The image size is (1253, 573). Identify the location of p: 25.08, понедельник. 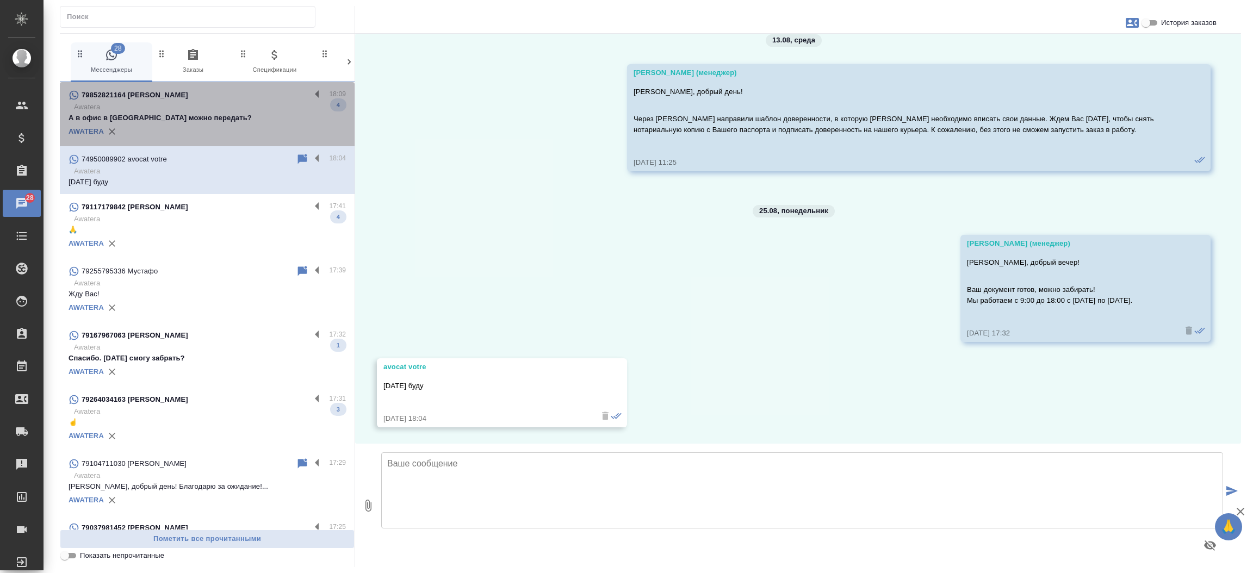
(793, 211).